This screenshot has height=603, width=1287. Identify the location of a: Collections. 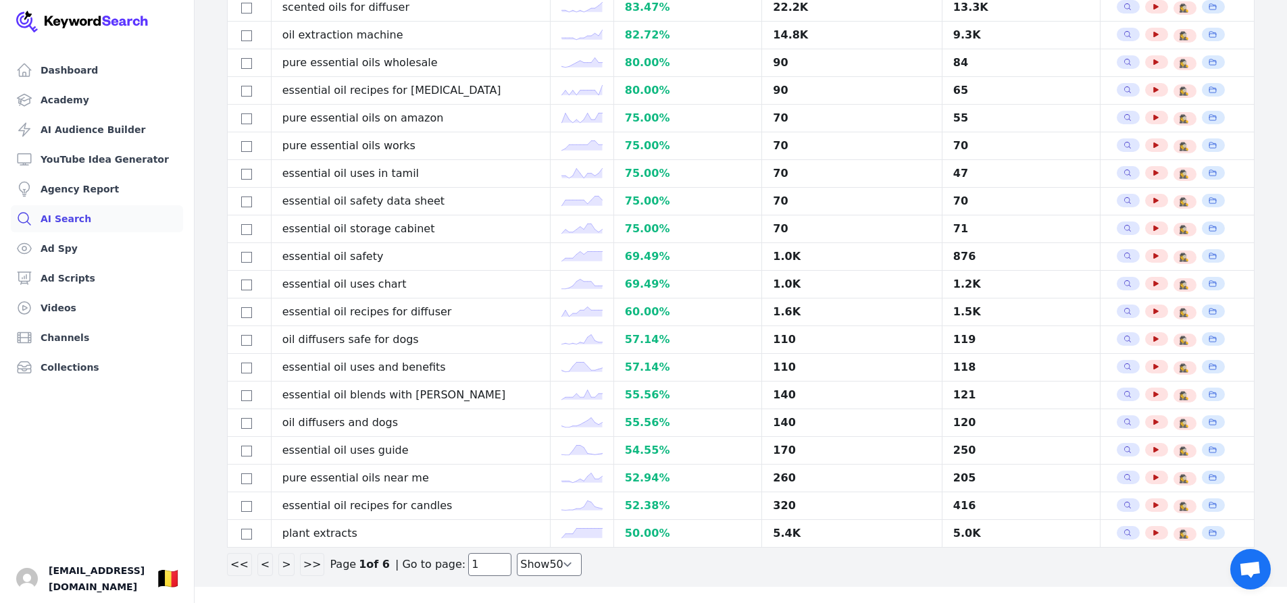
(97, 367).